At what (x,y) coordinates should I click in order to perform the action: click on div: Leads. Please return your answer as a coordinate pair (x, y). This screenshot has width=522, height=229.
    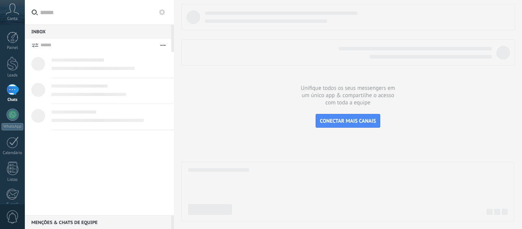
    Looking at the image, I should click on (13, 75).